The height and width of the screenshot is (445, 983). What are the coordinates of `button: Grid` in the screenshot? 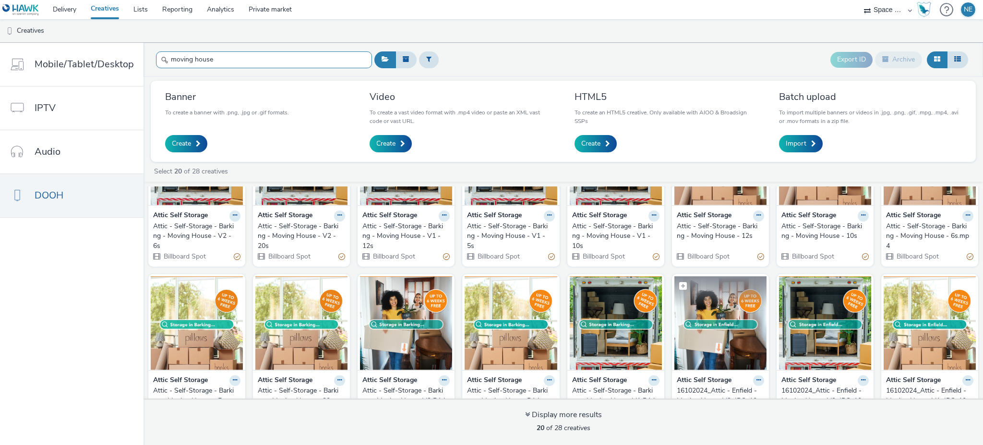 It's located at (937, 60).